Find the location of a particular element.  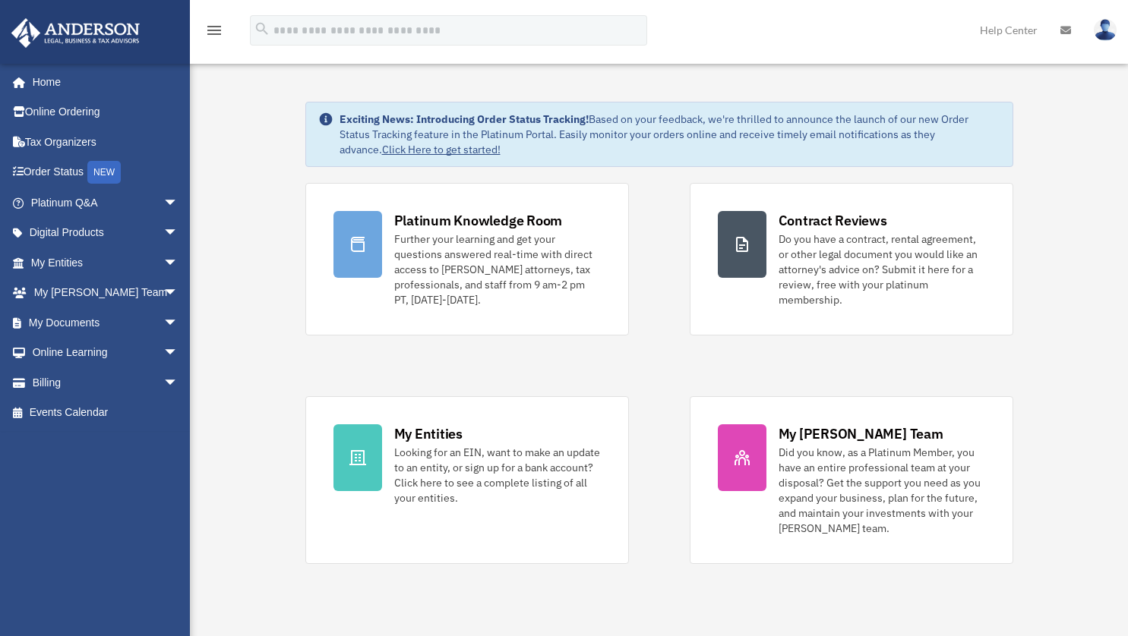

a: Order StatusNEW is located at coordinates (106, 172).